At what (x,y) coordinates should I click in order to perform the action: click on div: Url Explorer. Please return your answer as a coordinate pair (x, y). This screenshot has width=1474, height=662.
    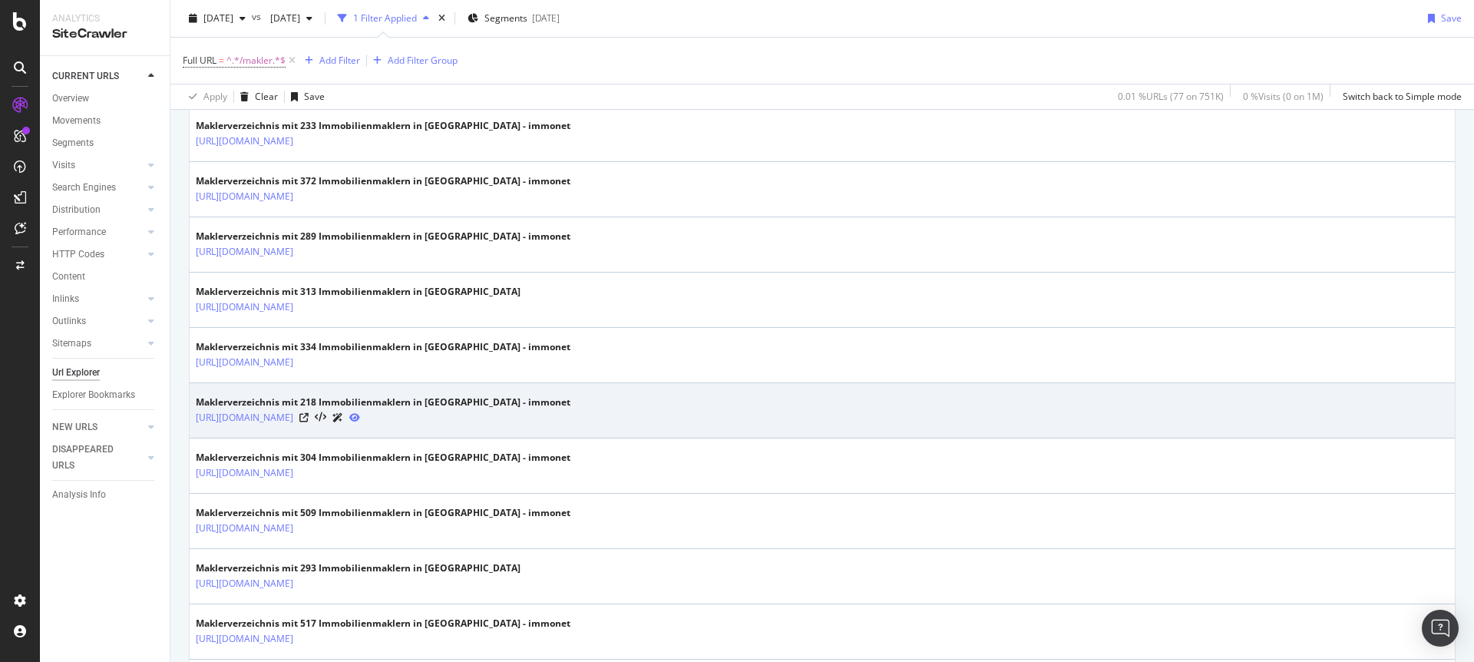
    Looking at the image, I should click on (76, 372).